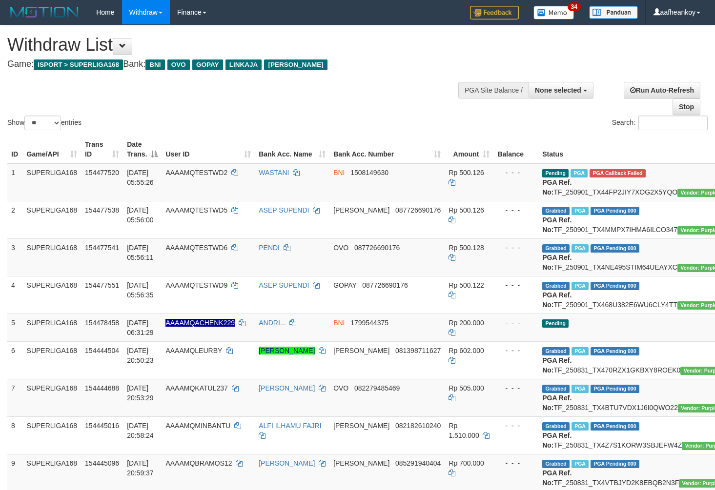 The height and width of the screenshot is (490, 715). What do you see at coordinates (142, 149) in the screenshot?
I see `th: Date Trans.: activate to sort column descending` at bounding box center [142, 149].